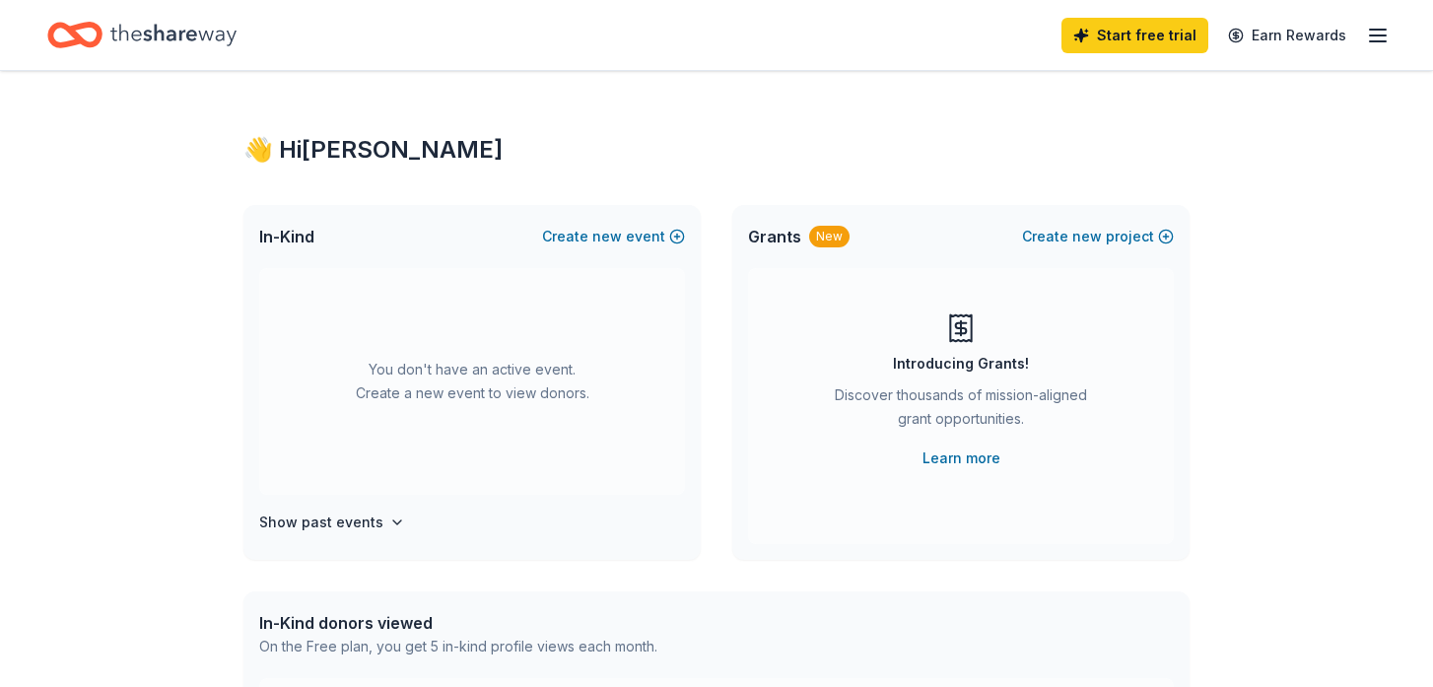 Image resolution: width=1433 pixels, height=687 pixels. I want to click on div: You don't have an active event. Create a new event to view donors., so click(472, 381).